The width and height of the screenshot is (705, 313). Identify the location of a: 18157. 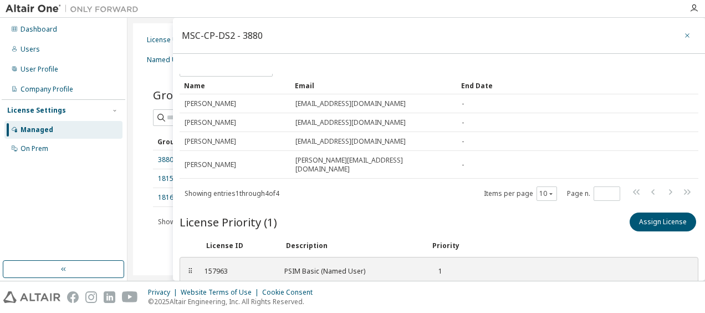
(167, 179).